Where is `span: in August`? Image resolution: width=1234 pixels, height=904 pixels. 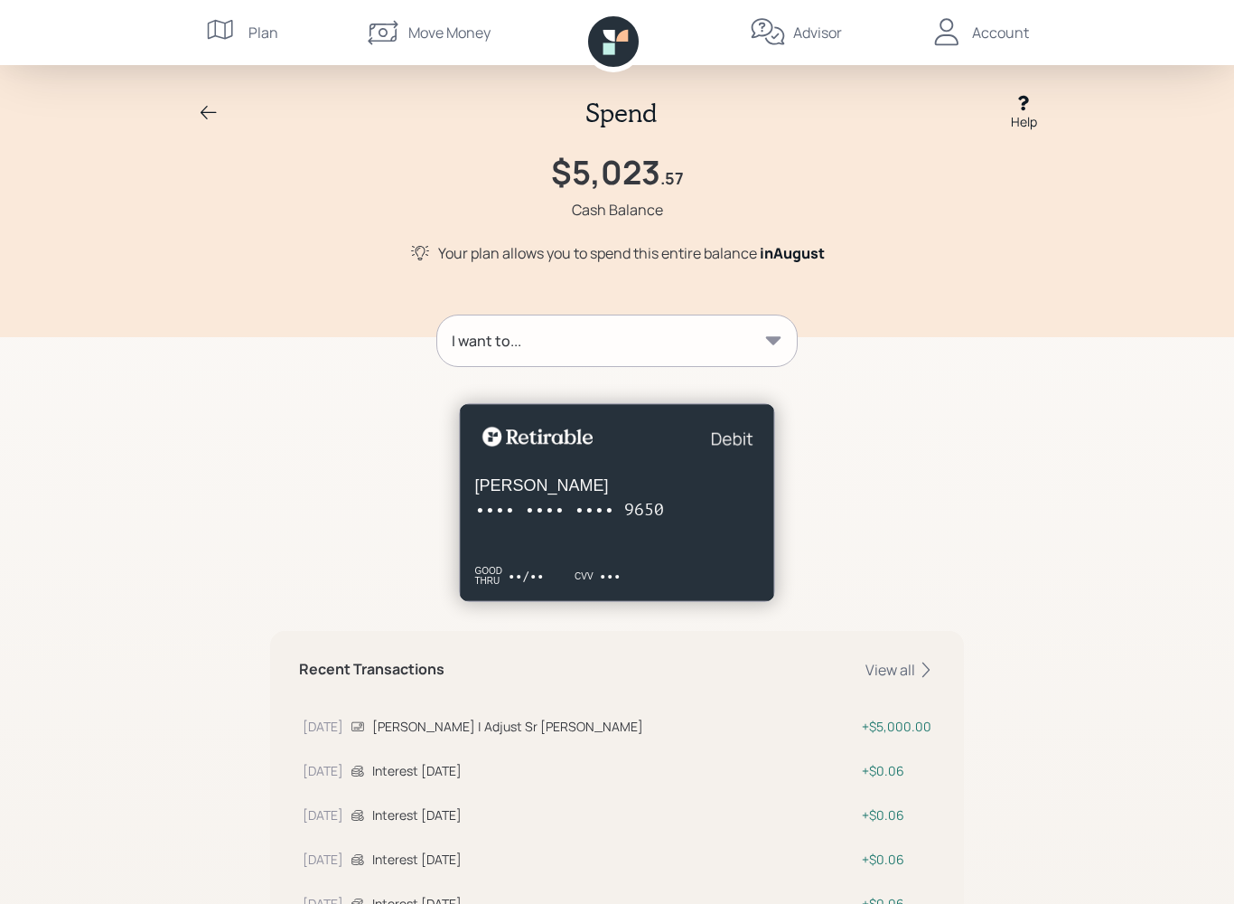
span: in August is located at coordinates (792, 253).